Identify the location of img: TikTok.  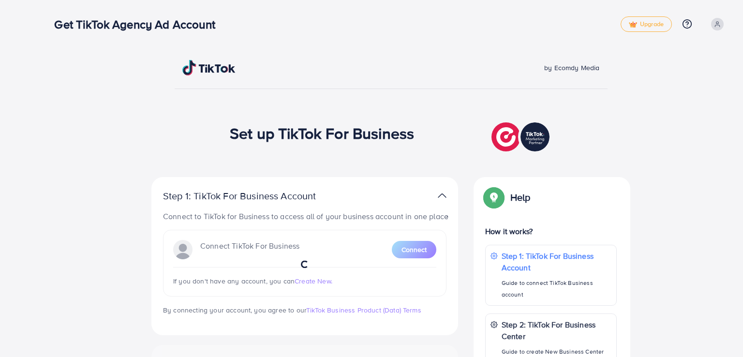
(209, 68).